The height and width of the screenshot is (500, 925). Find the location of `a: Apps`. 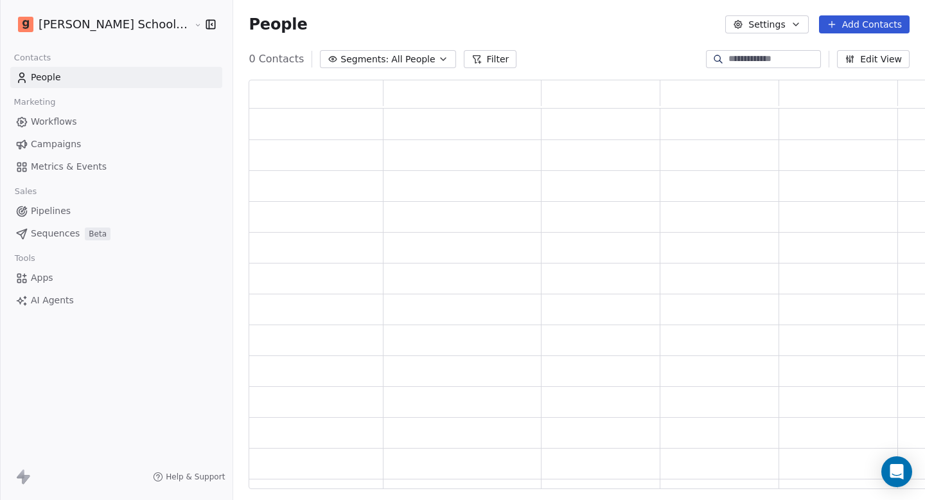

a: Apps is located at coordinates (116, 277).